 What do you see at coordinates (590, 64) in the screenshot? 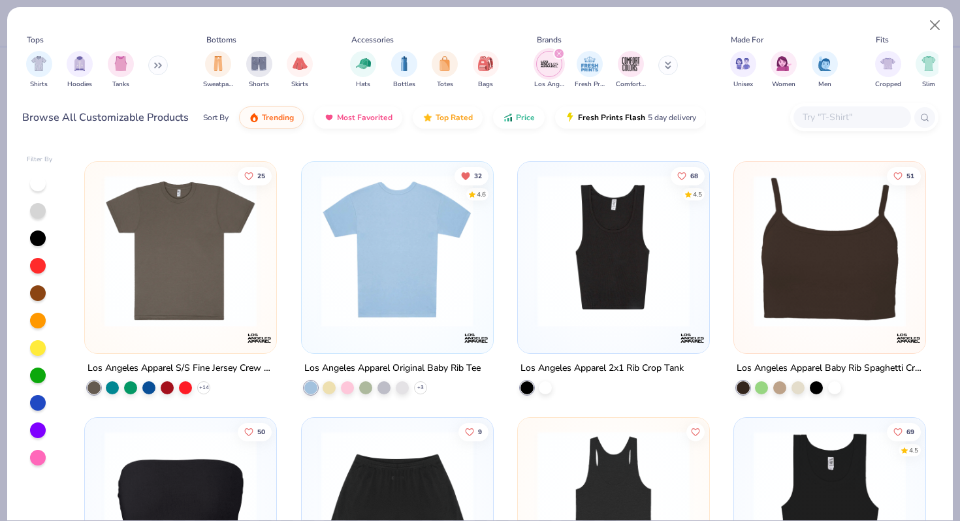
I see `img: Fresh Prints Image` at bounding box center [590, 64].